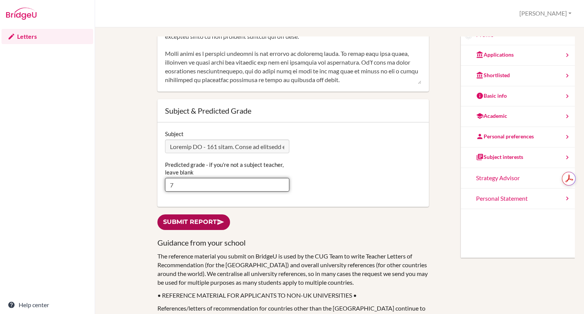 This screenshot has width=584, height=314. I want to click on p: • REFERENCE MATERIAL FOR APPLICANTS TO NON-UK UNIVERSITIES •, so click(293, 296).